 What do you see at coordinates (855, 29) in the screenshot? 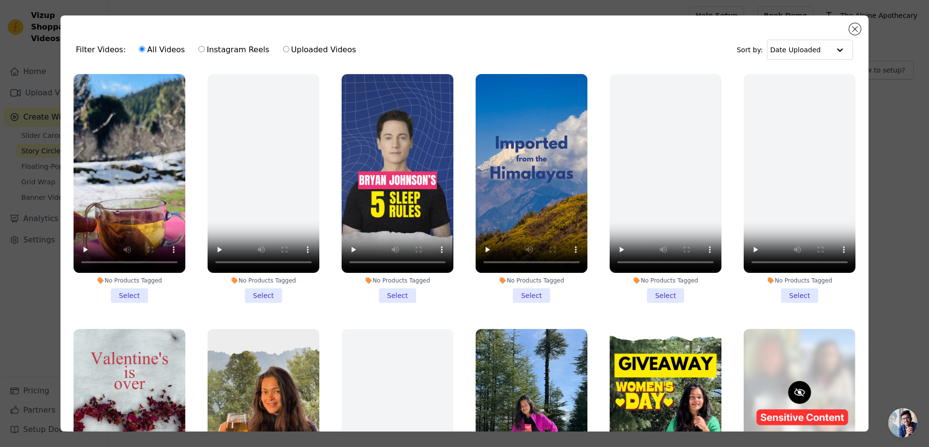
I see `button: Close modal` at bounding box center [855, 29].